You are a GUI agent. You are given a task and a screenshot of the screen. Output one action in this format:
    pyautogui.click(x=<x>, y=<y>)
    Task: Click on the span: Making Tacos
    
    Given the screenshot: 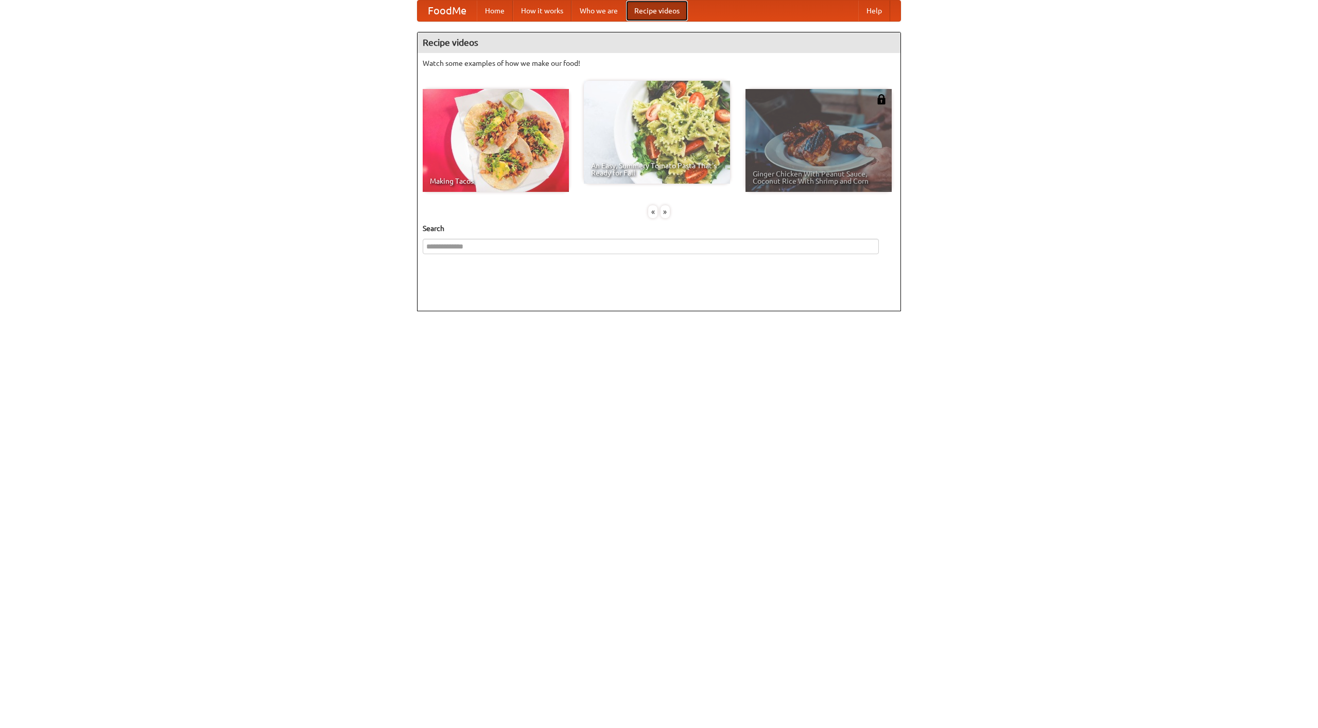 What is the action you would take?
    pyautogui.click(x=496, y=181)
    